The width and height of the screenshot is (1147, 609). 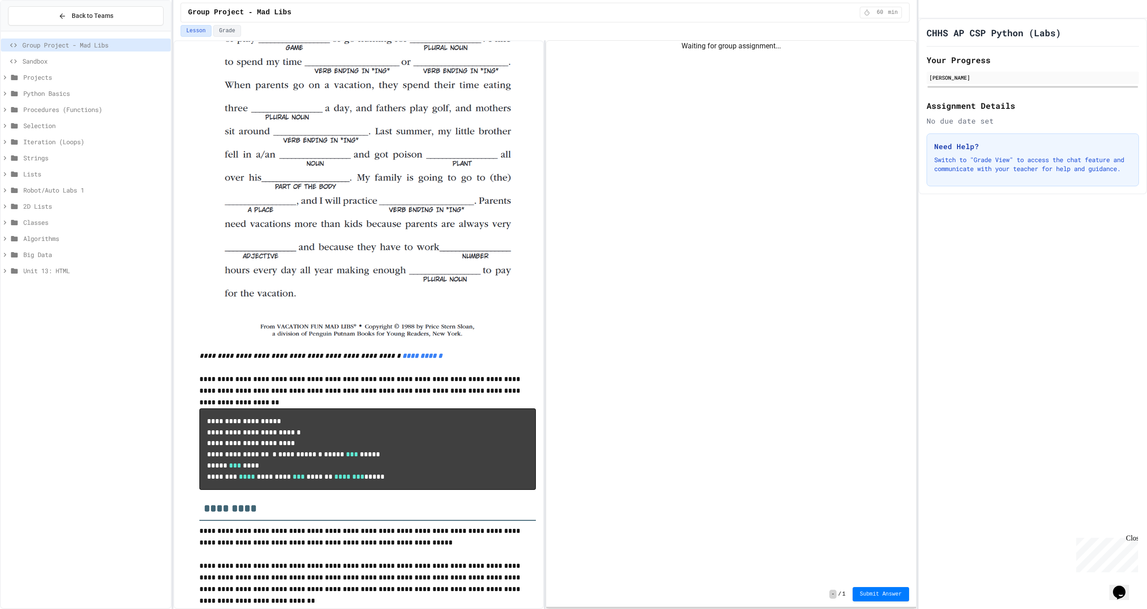 I want to click on span: Back to Teams, so click(x=92, y=16).